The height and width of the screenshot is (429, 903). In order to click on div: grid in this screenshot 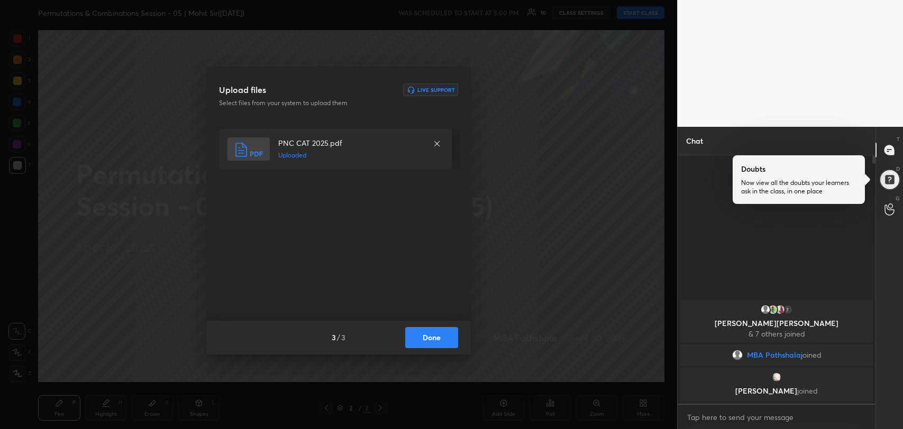, I will do `click(776, 351)`.